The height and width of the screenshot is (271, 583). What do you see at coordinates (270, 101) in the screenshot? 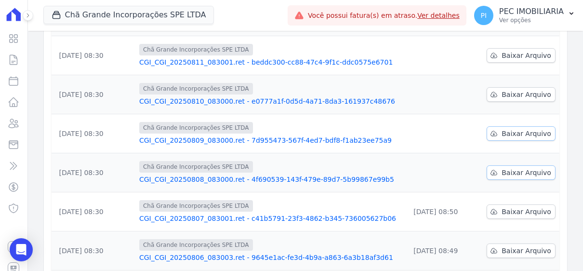
I see `a: CGI_CGI_20250810_083000.ret - e0777a1f-0d5d-4a71-8da3-161937c48676` at bounding box center [270, 101].